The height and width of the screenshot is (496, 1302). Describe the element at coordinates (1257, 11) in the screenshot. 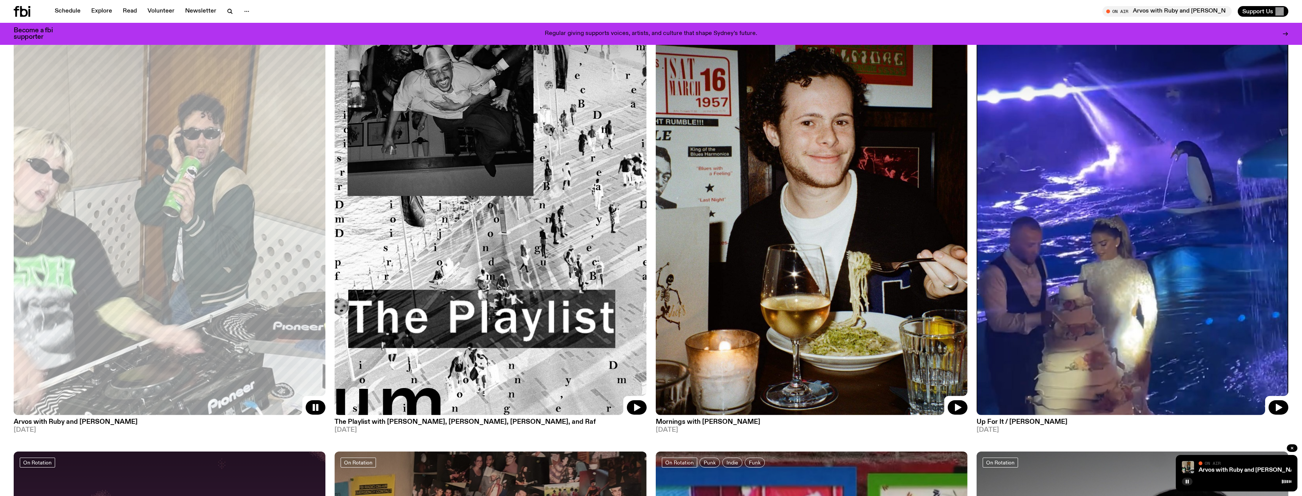

I see `span: Support Us` at that location.